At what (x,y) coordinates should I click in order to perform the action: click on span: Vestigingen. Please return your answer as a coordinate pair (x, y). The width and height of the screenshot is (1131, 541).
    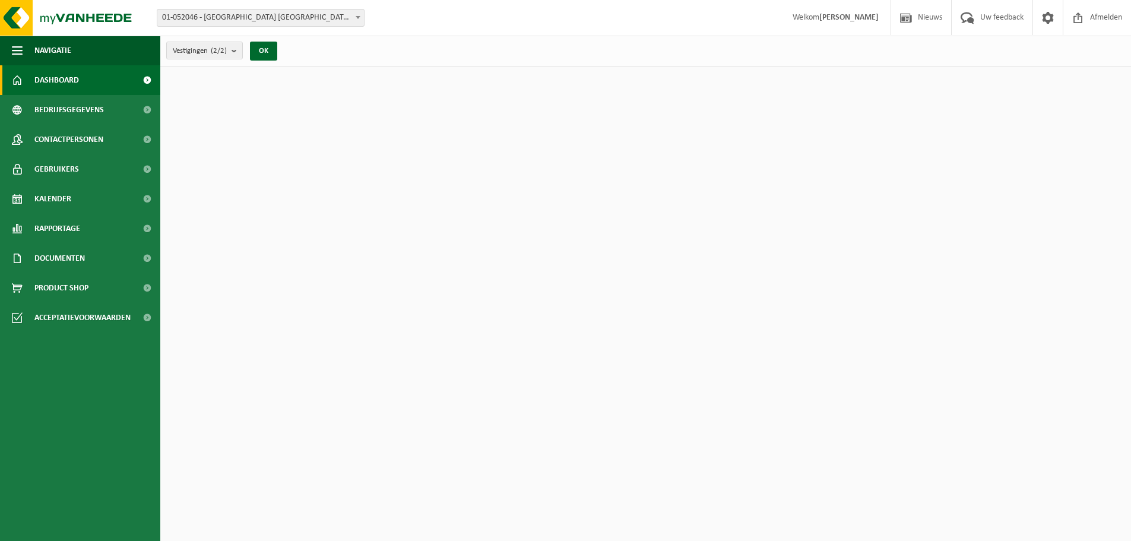
    Looking at the image, I should click on (199, 51).